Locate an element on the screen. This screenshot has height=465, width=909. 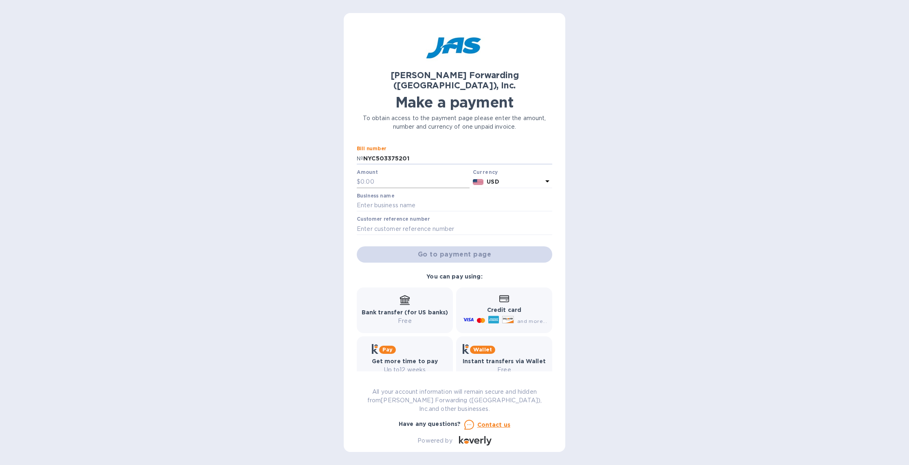
label: Bill number is located at coordinates (371, 149).